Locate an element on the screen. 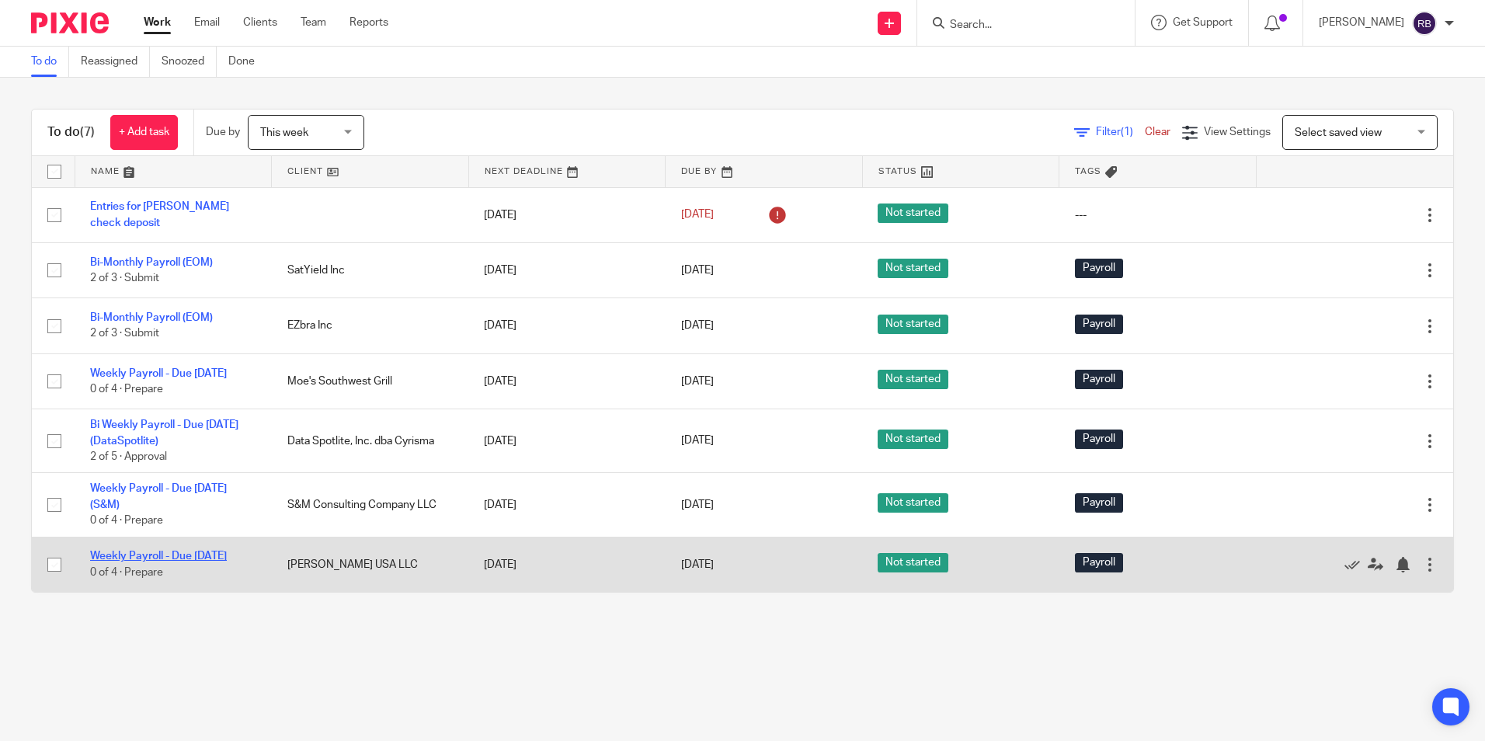 The image size is (1485, 741). td: S&M Consulting Company LLC is located at coordinates (371, 505).